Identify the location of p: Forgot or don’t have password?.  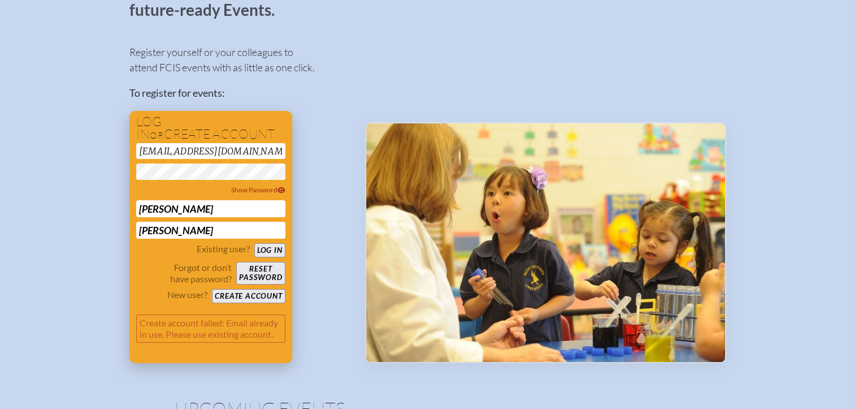
(184, 273).